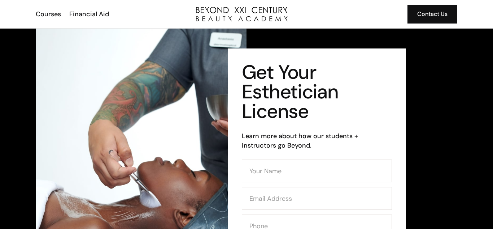 Image resolution: width=493 pixels, height=229 pixels. Describe the element at coordinates (242, 14) in the screenshot. I see `img: beyond logo` at that location.